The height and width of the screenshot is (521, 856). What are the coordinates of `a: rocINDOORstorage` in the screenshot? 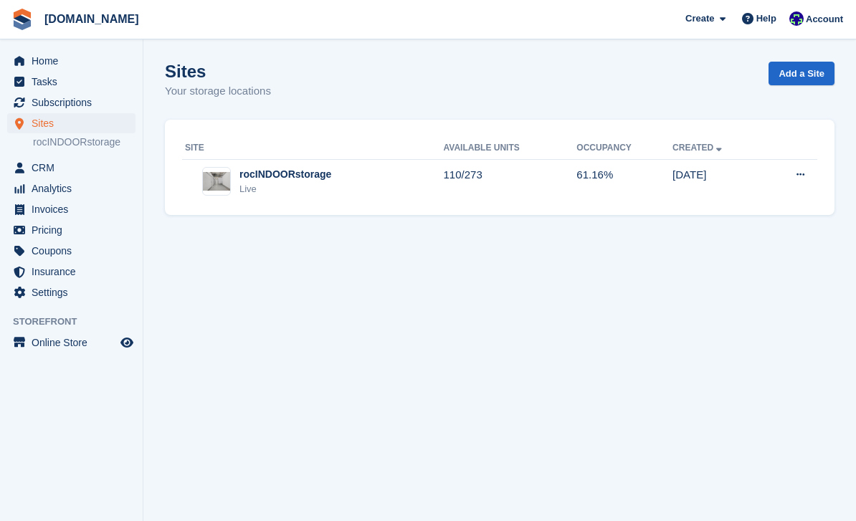 It's located at (84, 142).